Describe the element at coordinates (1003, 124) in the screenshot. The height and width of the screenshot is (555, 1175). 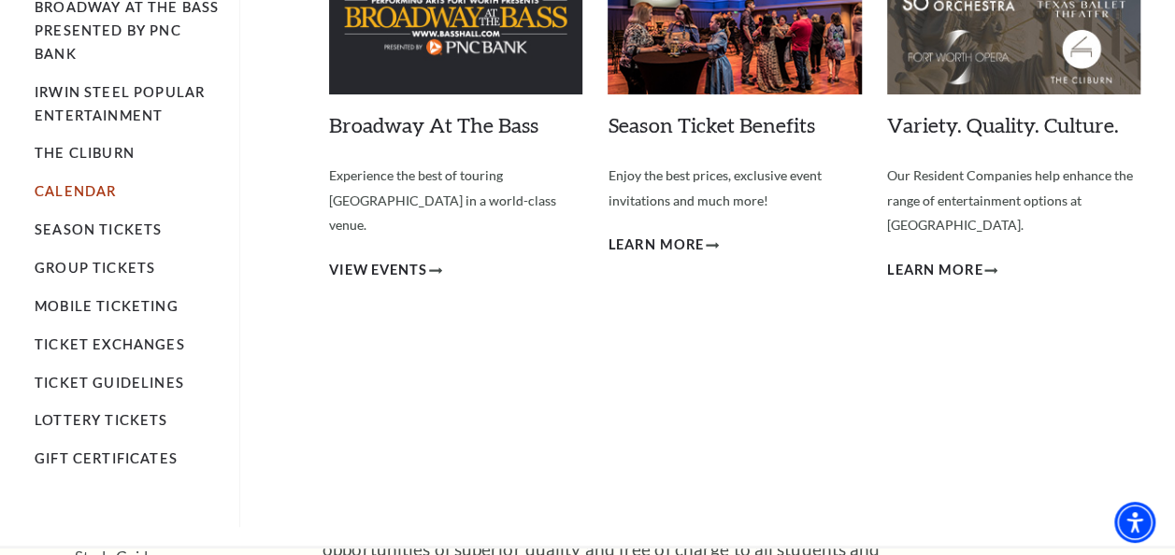
I see `a: Variety. Quality. Culture.` at that location.